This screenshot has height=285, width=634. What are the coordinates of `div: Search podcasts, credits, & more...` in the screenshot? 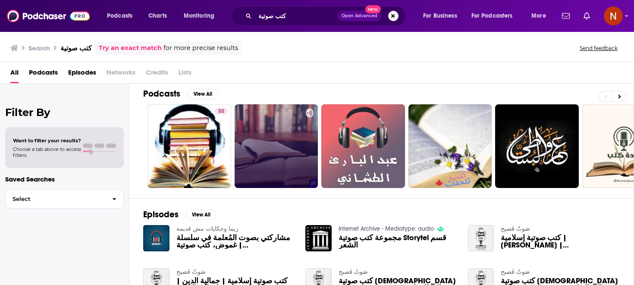 It's located at (326, 16).